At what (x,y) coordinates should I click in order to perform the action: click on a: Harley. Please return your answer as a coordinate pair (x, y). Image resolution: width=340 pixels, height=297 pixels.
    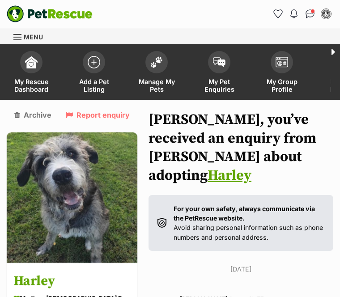
    Looking at the image, I should click on (229, 176).